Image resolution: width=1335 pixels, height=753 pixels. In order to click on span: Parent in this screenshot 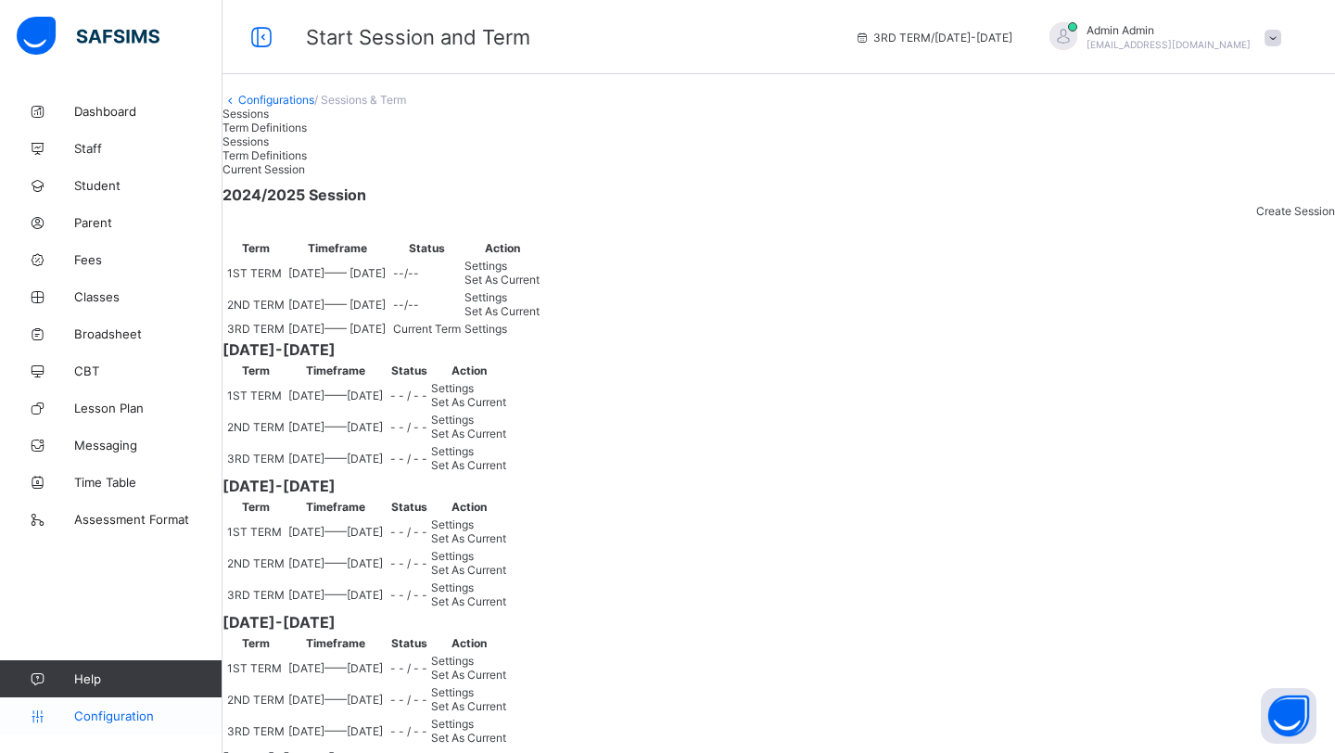, I will do `click(148, 222)`.